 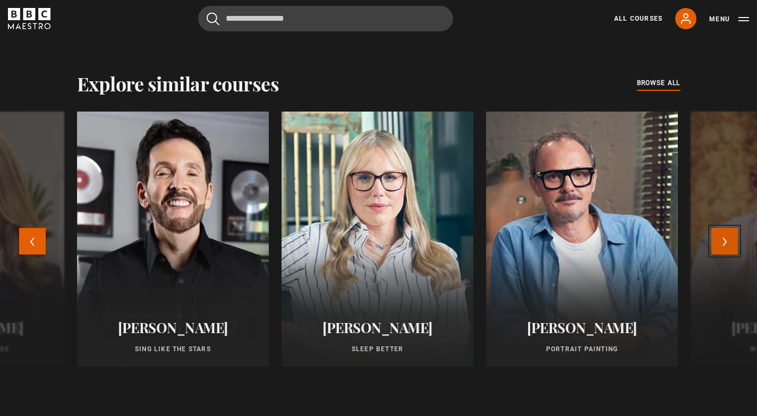 I want to click on p: Portrait Painting, so click(x=582, y=349).